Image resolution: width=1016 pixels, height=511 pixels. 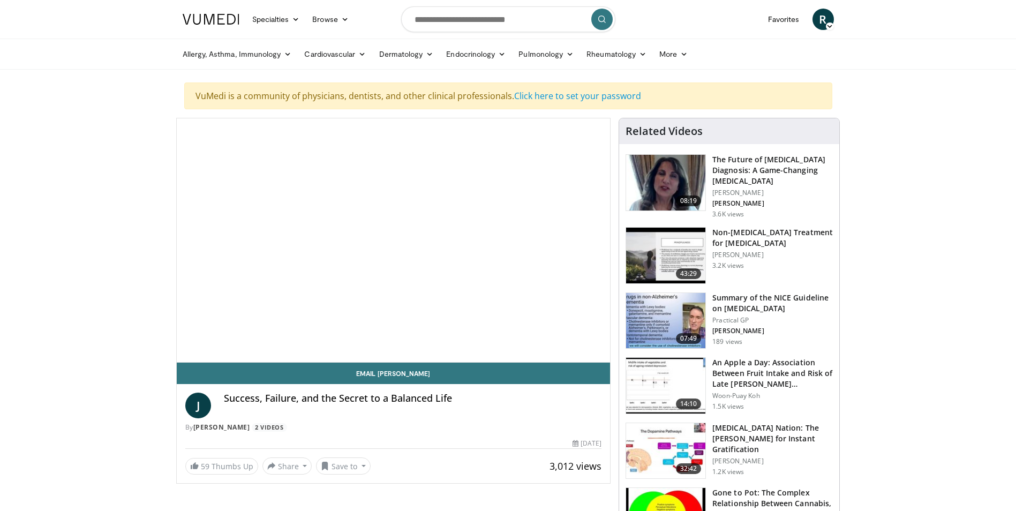 I want to click on img: eb9441ca-a77b-433d-ba99-36af7bbe84ad.150x105_q85_crop-smart_upscale.jpg, so click(x=666, y=255).